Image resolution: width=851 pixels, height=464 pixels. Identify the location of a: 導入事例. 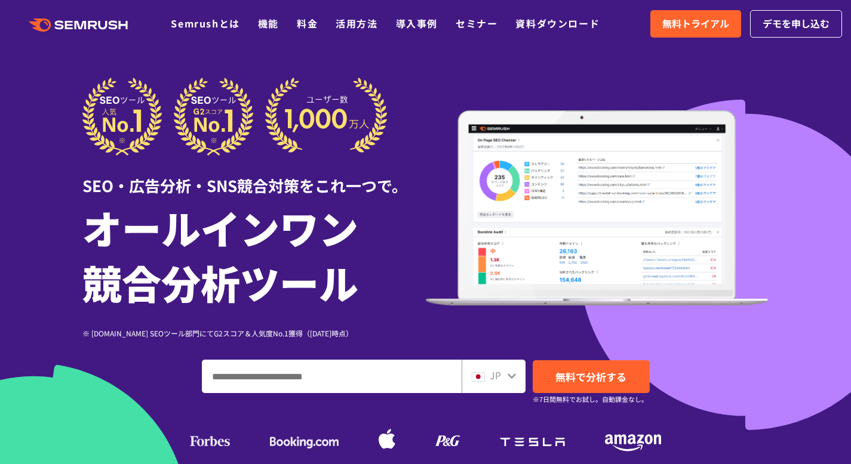
(417, 23).